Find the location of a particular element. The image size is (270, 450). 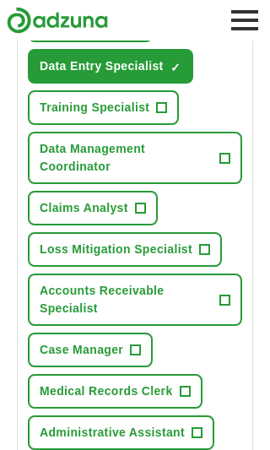

span: Administrative Assistant is located at coordinates (112, 433).